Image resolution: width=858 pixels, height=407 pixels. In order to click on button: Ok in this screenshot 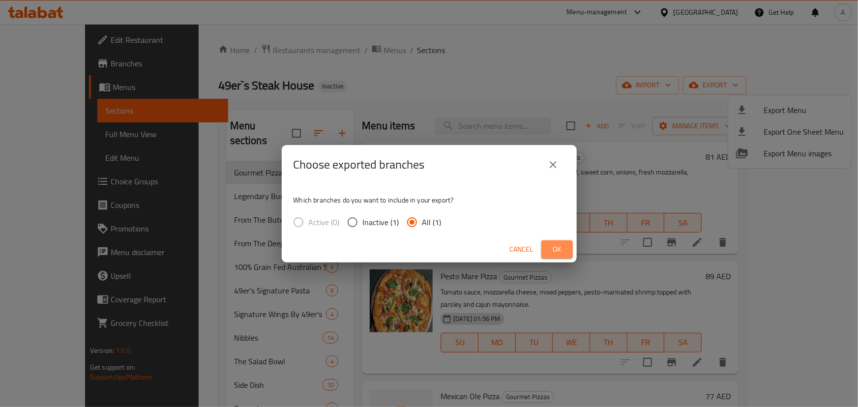, I will do `click(557, 249)`.